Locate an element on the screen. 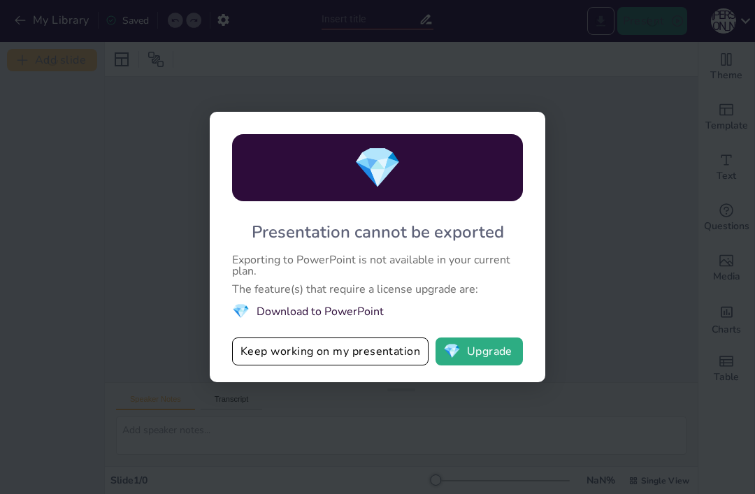  li: Download to PowerPoint is located at coordinates (377, 311).